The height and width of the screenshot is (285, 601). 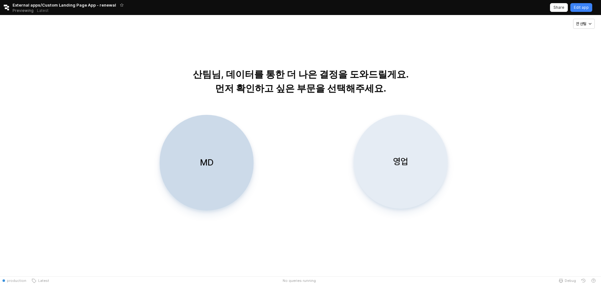 What do you see at coordinates (581, 8) in the screenshot?
I see `p: Edit app` at bounding box center [581, 8].